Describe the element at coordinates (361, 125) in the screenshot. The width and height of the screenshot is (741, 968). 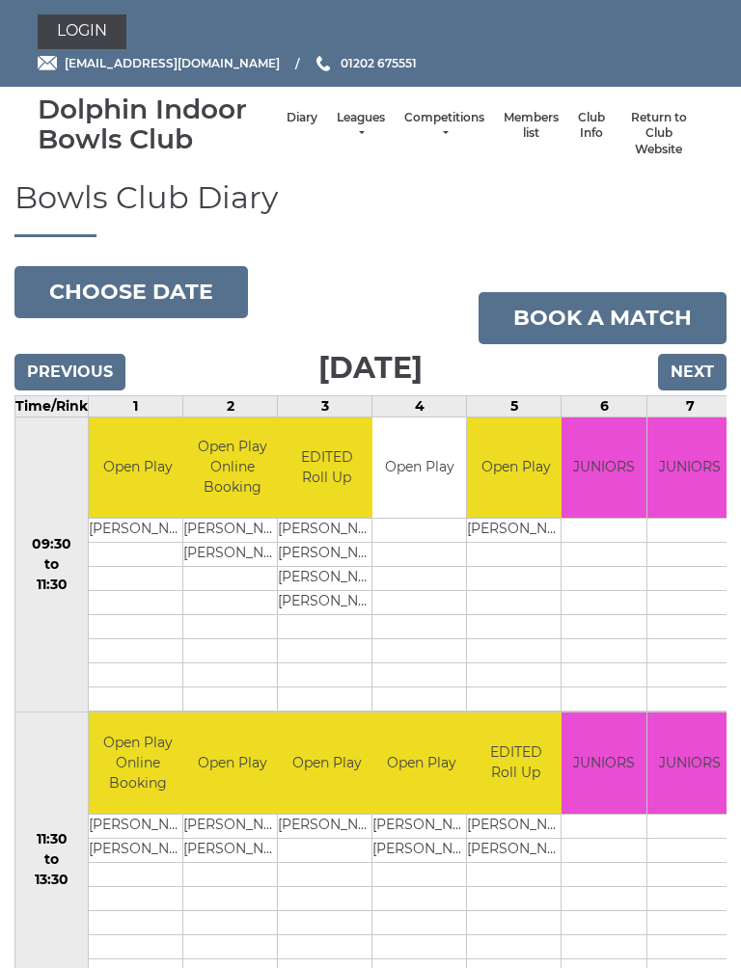
I see `a: Leagues` at that location.